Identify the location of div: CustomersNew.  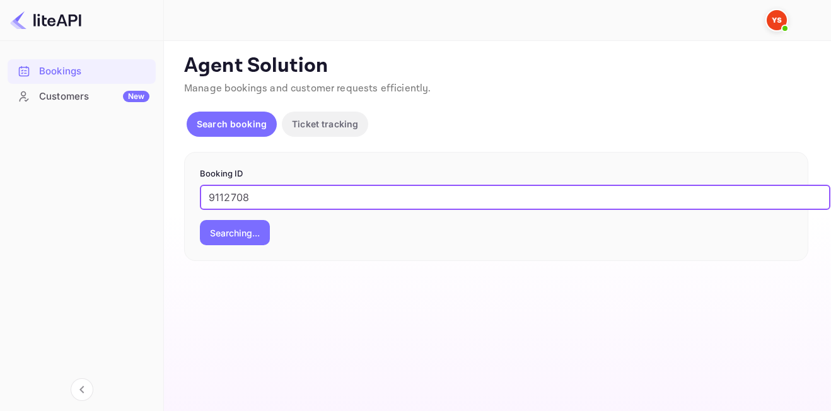
(81, 97).